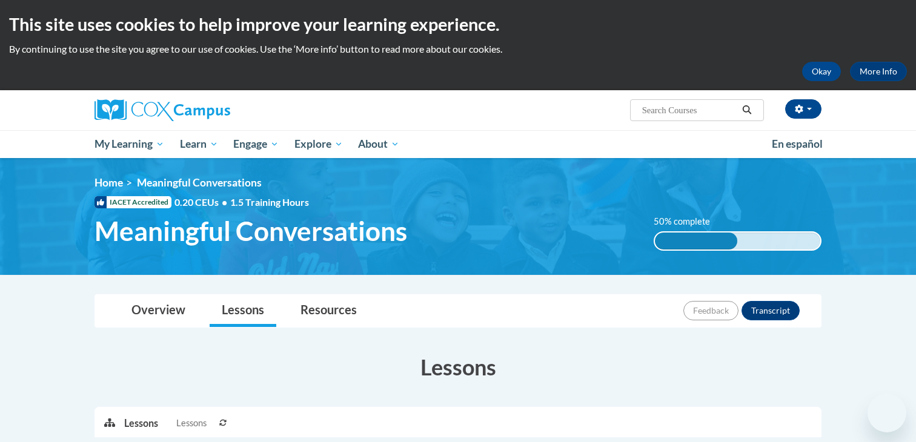 This screenshot has width=916, height=442. What do you see at coordinates (458, 367) in the screenshot?
I see `h3: Lessons` at bounding box center [458, 367].